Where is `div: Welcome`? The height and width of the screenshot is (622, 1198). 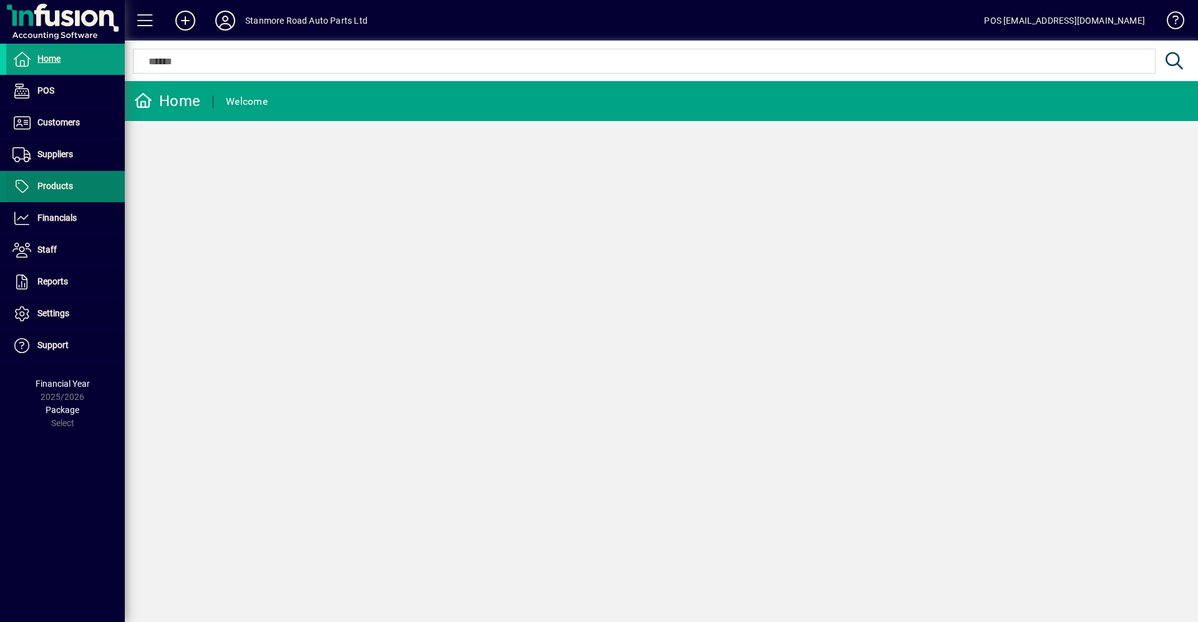 div: Welcome is located at coordinates (247, 102).